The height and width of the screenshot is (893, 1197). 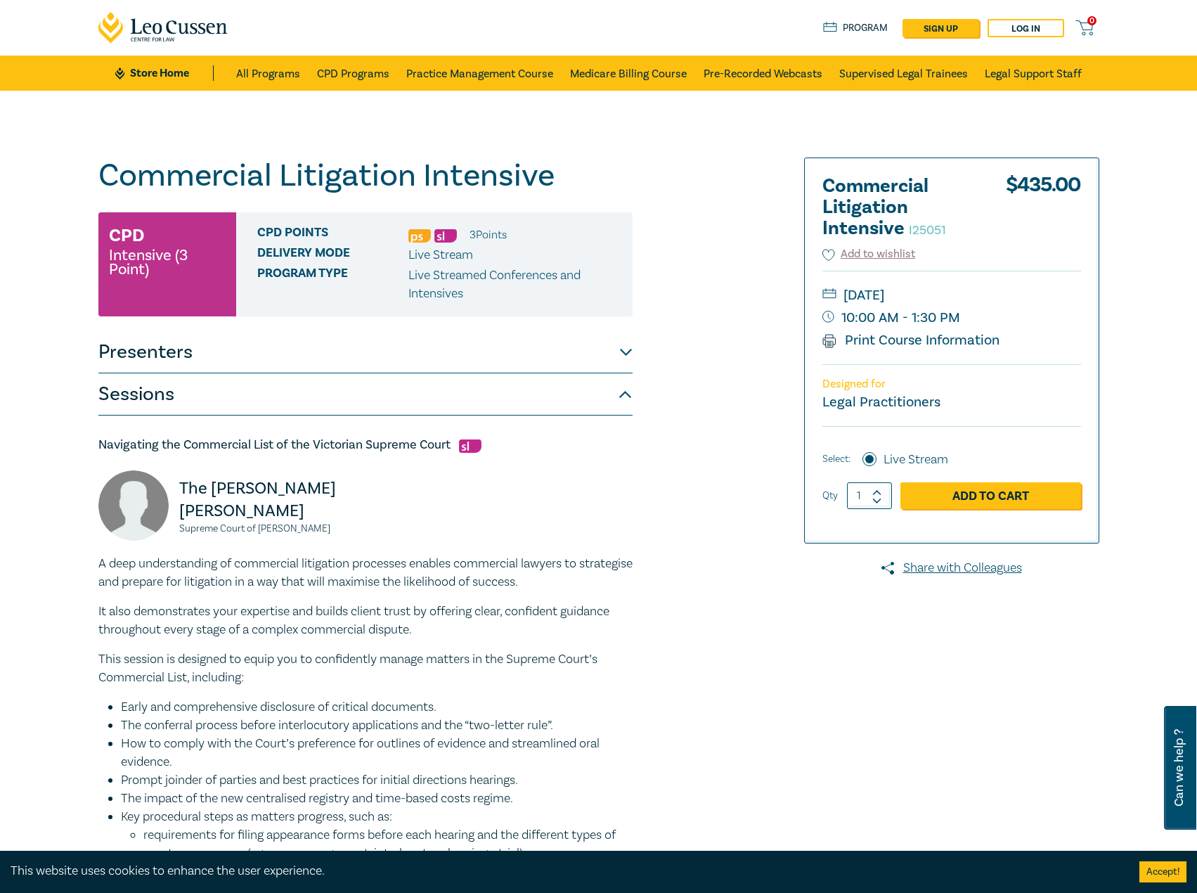 I want to click on small: Legal Practitioners, so click(x=882, y=402).